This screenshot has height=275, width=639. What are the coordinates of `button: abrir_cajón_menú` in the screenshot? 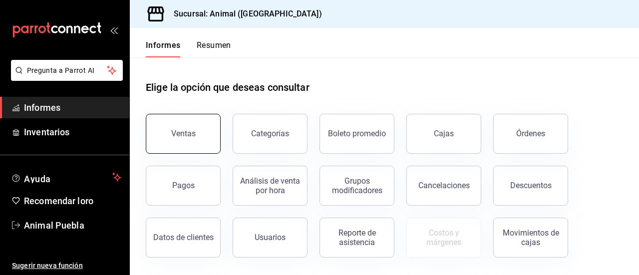 It's located at (114, 30).